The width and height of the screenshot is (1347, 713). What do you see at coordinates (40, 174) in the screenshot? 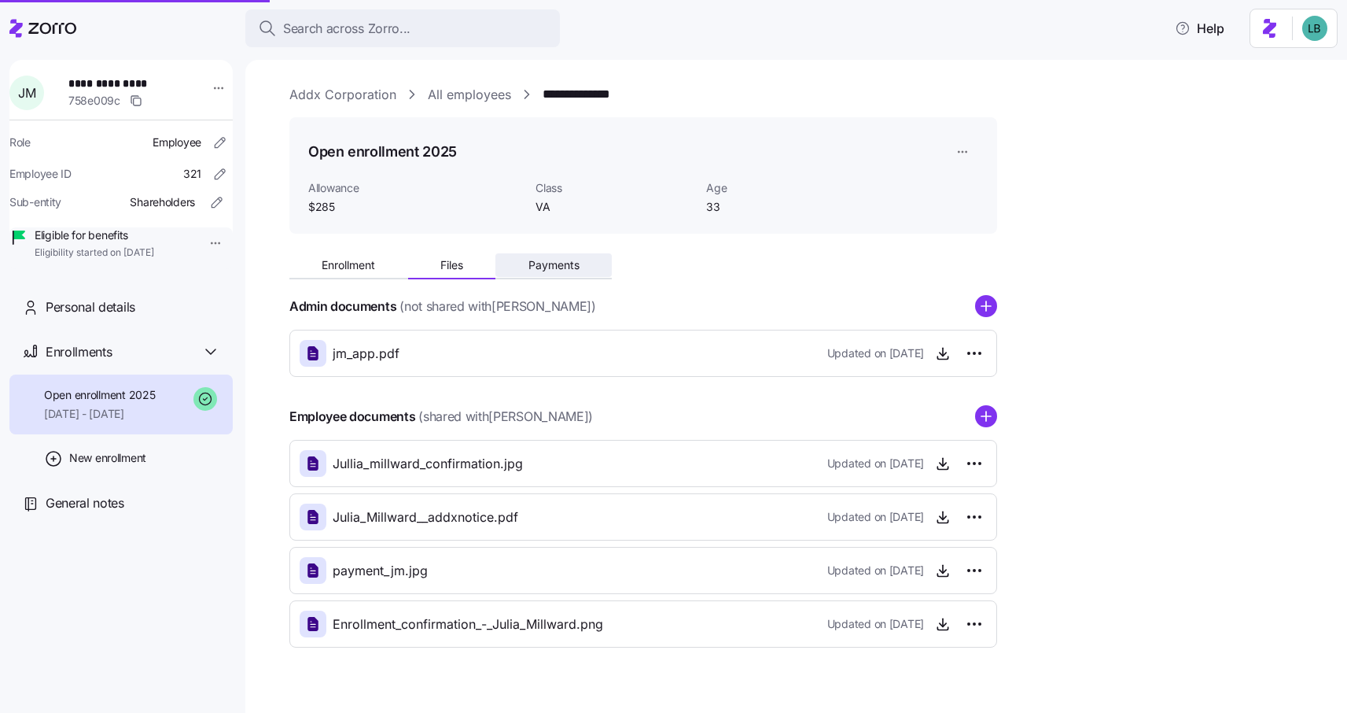
I see `span: Employee ID` at bounding box center [40, 174].